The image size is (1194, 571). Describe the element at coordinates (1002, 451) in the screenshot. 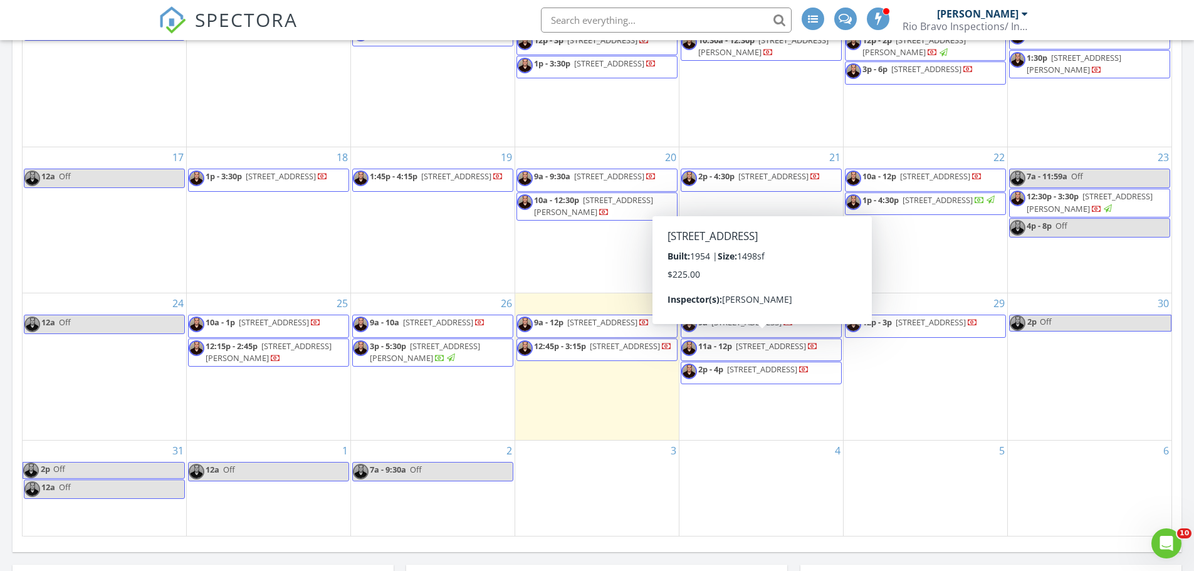

I see `a: Go to September 5, 2025` at that location.